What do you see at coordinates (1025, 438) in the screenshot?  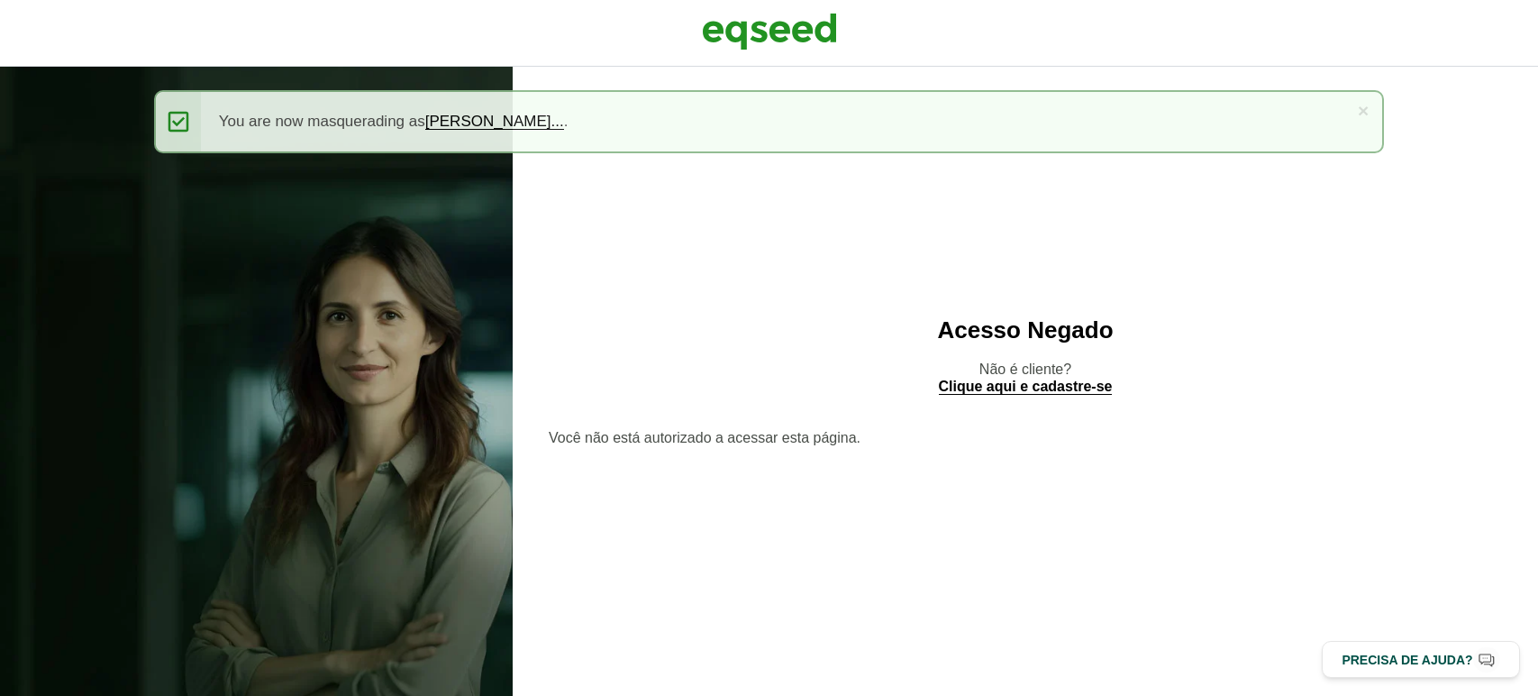 I see `section: Você não está autorizado a acessar esta página.` at bounding box center [1025, 438].